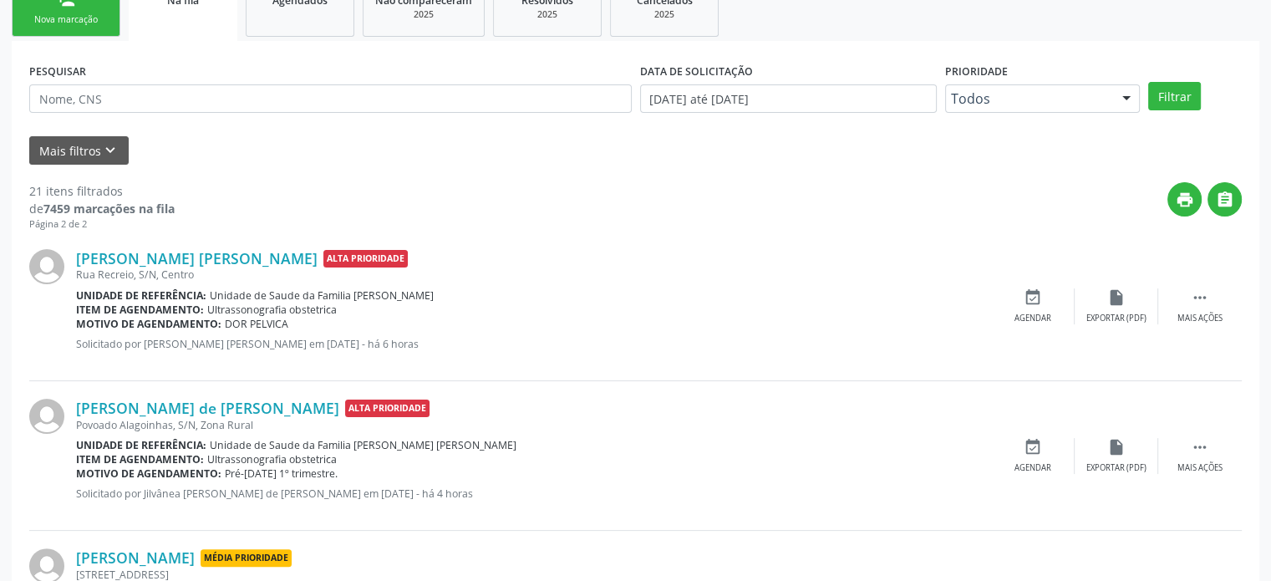 Image resolution: width=1271 pixels, height=581 pixels. I want to click on strong: 7459 marcações na fila, so click(109, 208).